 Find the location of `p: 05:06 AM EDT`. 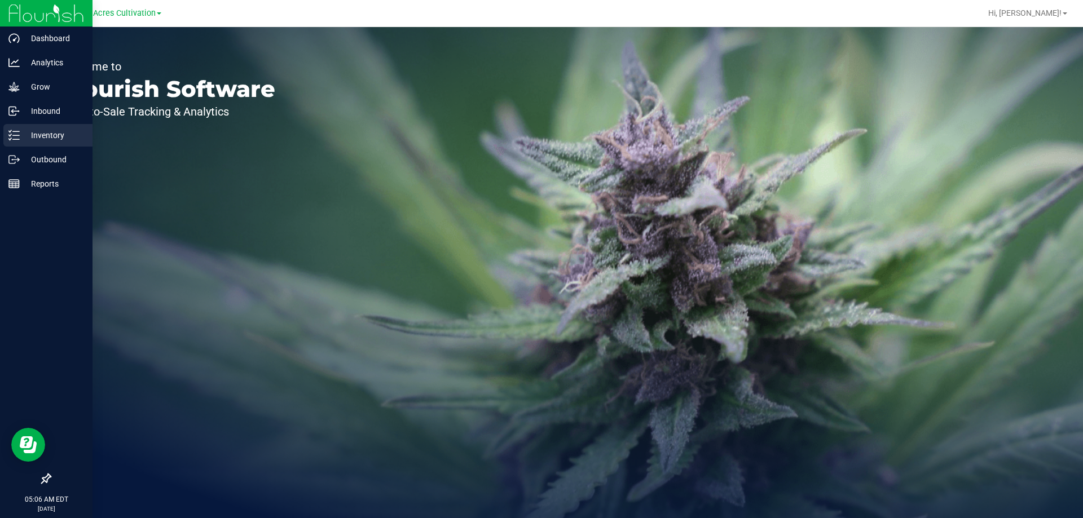

p: 05:06 AM EDT is located at coordinates (46, 500).